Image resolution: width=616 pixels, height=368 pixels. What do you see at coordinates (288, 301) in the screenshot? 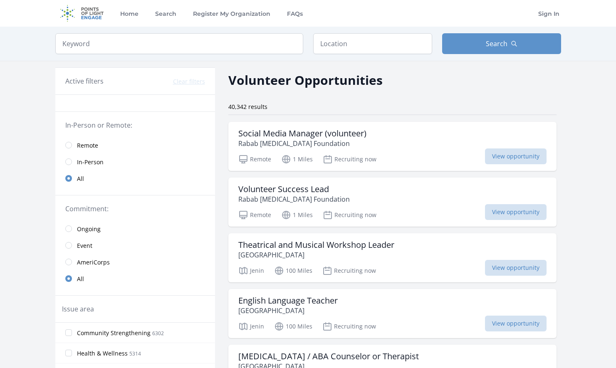
I see `h3: English Language Teacher` at bounding box center [288, 301].